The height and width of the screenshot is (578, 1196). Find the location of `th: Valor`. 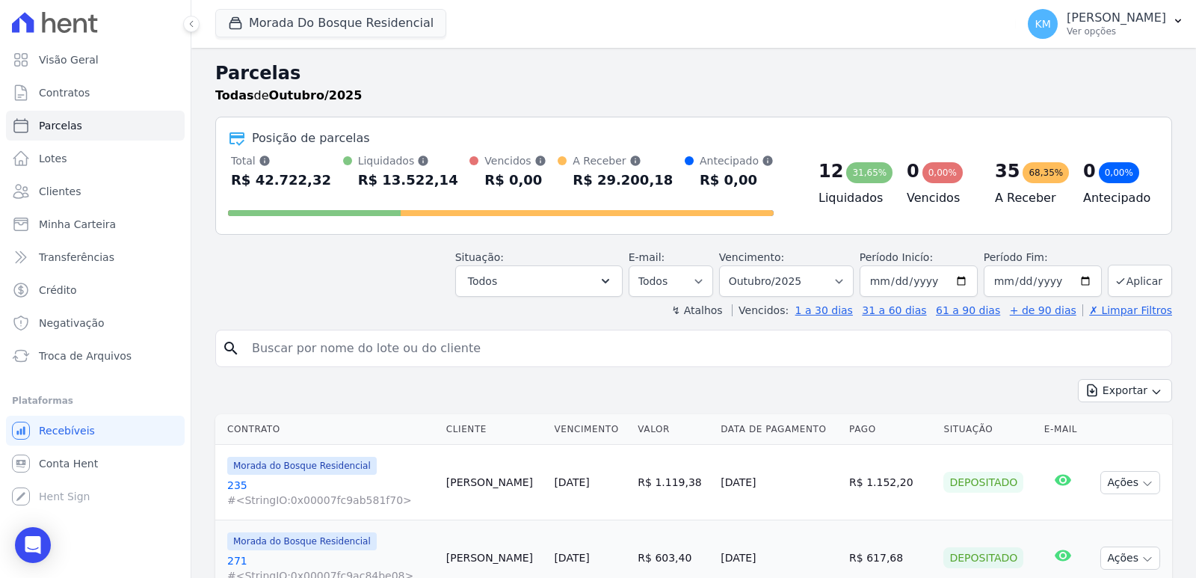

th: Valor is located at coordinates (673, 429).